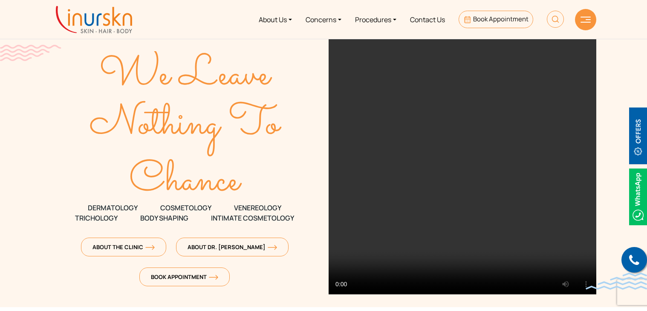  What do you see at coordinates (186, 75) in the screenshot?
I see `text: We Leave` at bounding box center [186, 75].